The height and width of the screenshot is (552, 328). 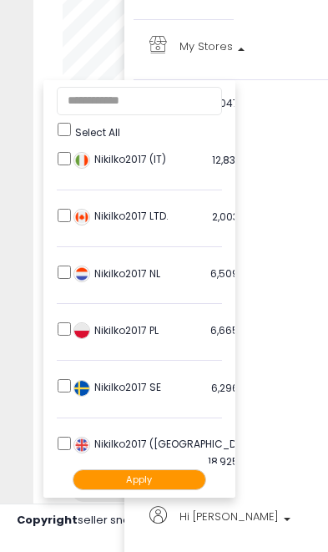 I want to click on img: netherlands.png, so click(x=82, y=274).